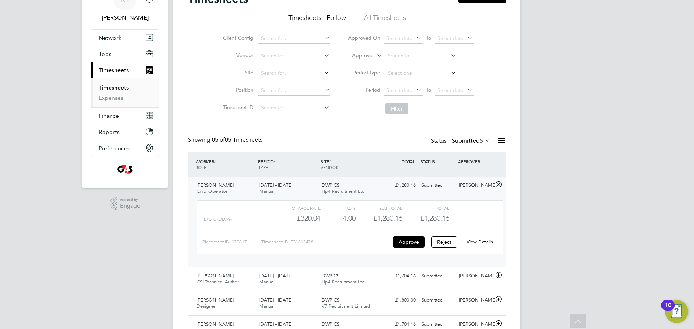 Image resolution: width=694 pixels, height=329 pixels. Describe the element at coordinates (297, 208) in the screenshot. I see `div: Charge rate` at that location.